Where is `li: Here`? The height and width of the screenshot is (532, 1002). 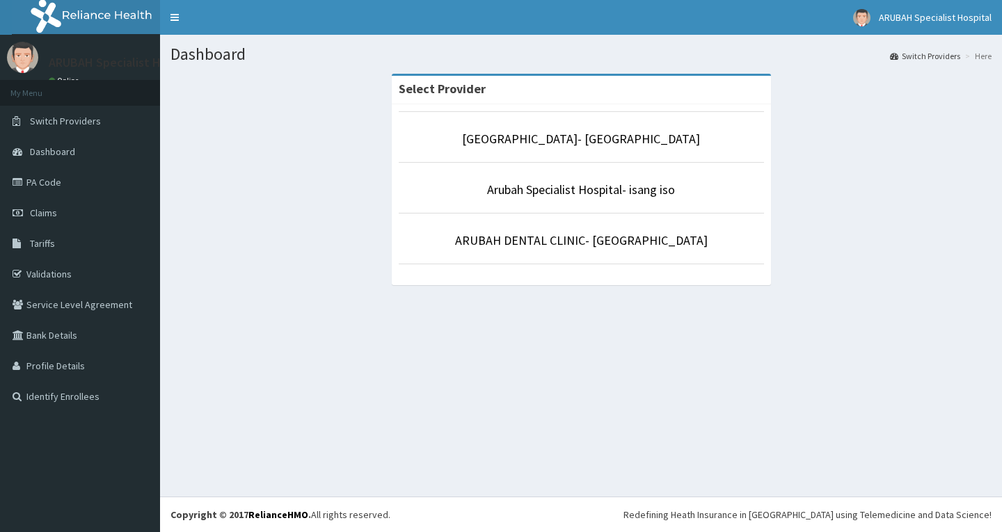 li: Here is located at coordinates (976, 56).